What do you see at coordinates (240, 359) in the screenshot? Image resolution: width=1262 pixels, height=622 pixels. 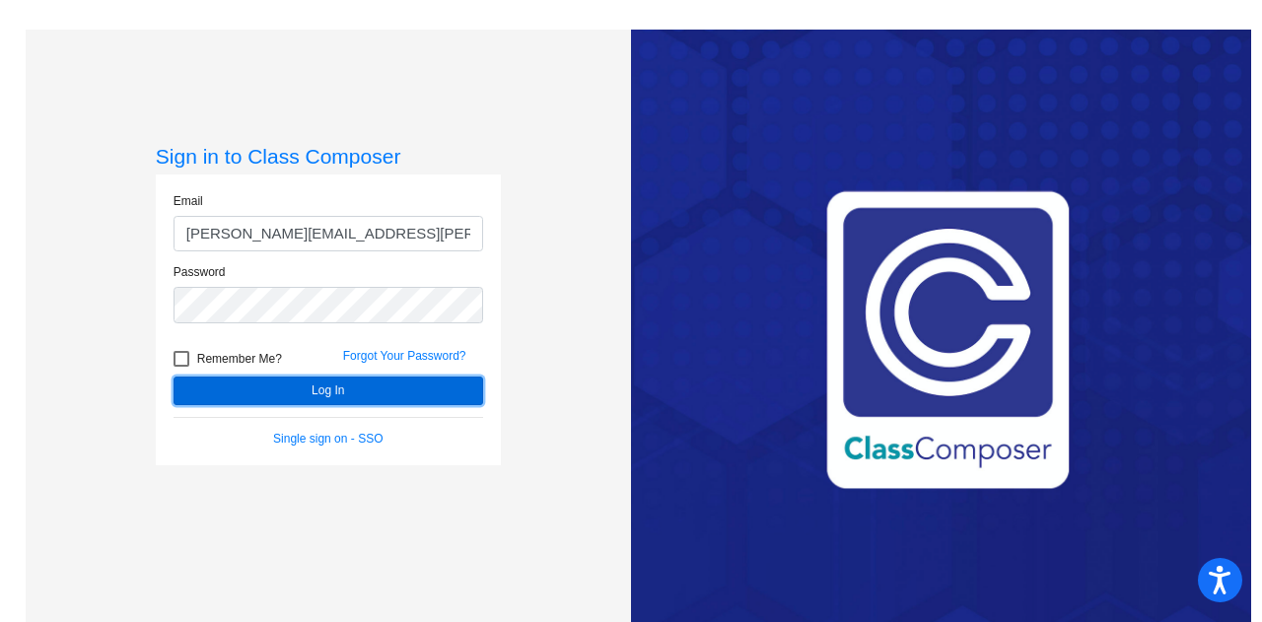 I see `span: Remember Me?` at bounding box center [240, 359].